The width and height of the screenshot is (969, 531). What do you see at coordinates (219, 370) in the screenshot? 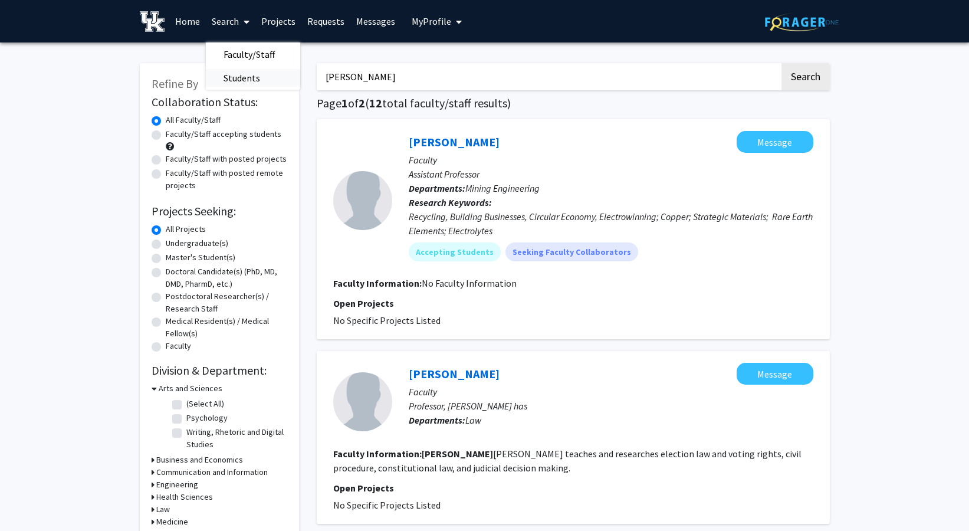
I see `h2: Division & Department:` at bounding box center [219, 370].